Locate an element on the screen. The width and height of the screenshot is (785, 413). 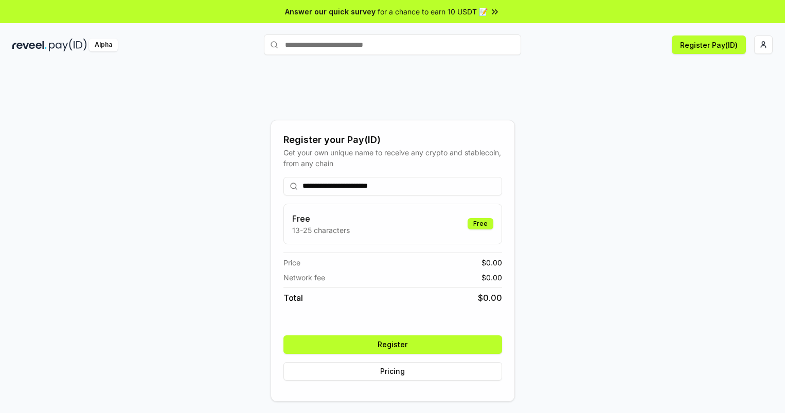
span: for a chance to earn 10 USDT 📝 is located at coordinates (433, 11).